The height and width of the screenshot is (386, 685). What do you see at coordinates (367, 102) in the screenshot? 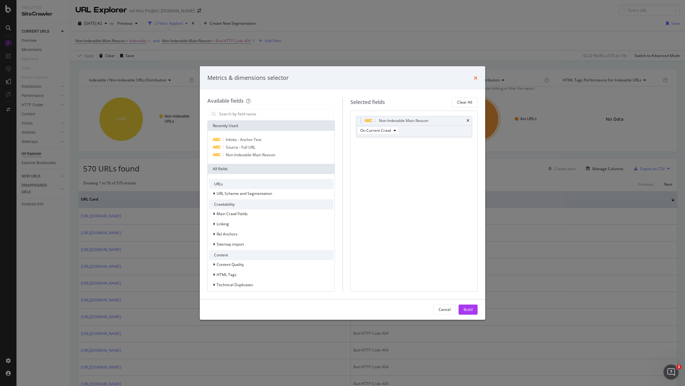
I see `div: Selected fields` at bounding box center [367, 102].